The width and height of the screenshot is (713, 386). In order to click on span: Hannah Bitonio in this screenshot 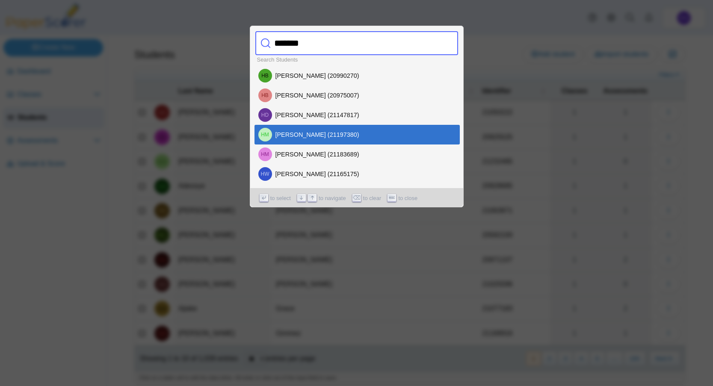, I will do `click(265, 95)`.